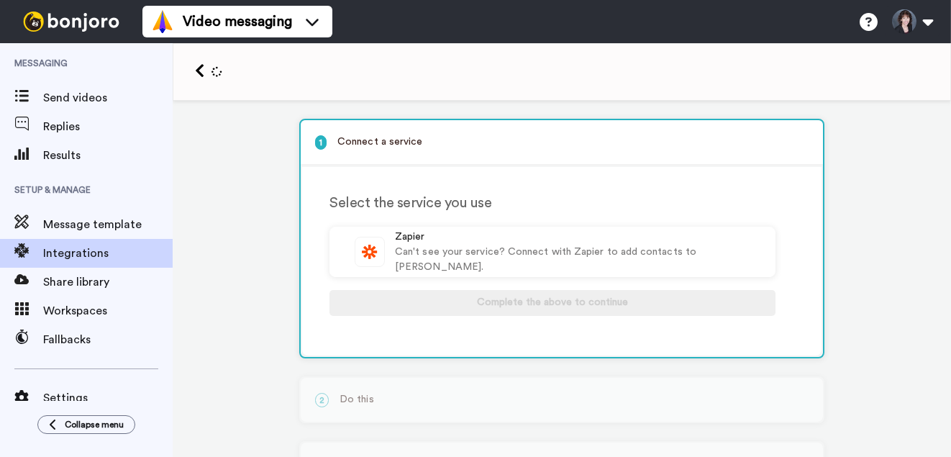 The width and height of the screenshot is (951, 457). Describe the element at coordinates (108, 282) in the screenshot. I see `span: Share library` at that location.